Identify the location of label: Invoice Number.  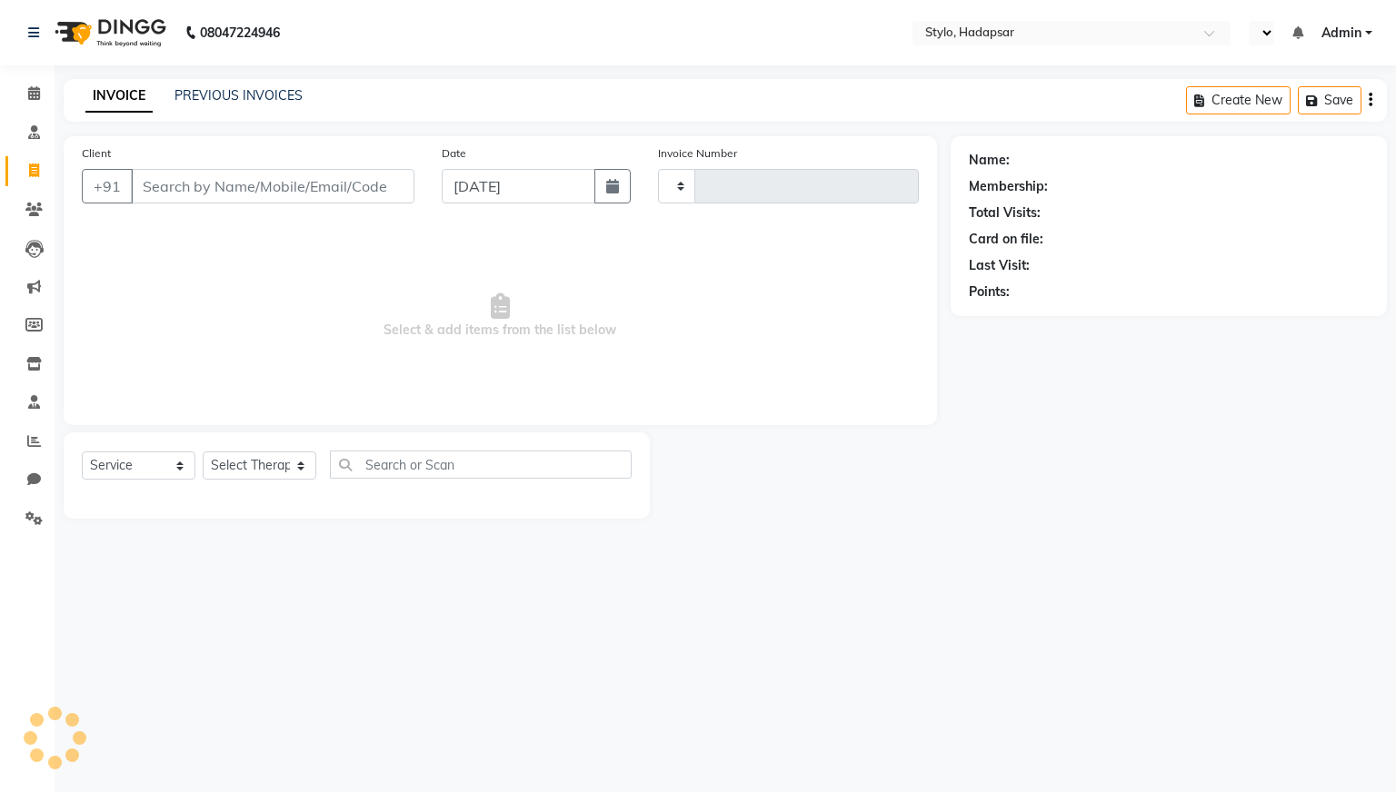
(697, 154).